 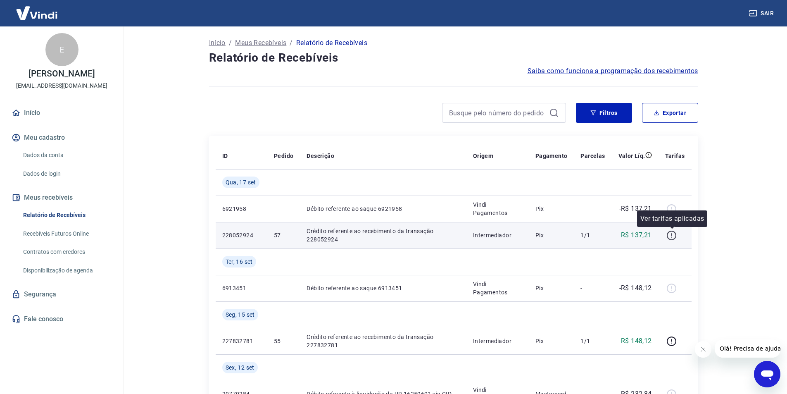 What do you see at coordinates (283, 235) in the screenshot?
I see `p: 57` at bounding box center [283, 235].